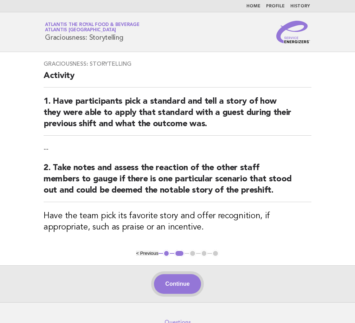 This screenshot has height=323, width=355. What do you see at coordinates (147, 253) in the screenshot?
I see `button: < Previous` at bounding box center [147, 253].